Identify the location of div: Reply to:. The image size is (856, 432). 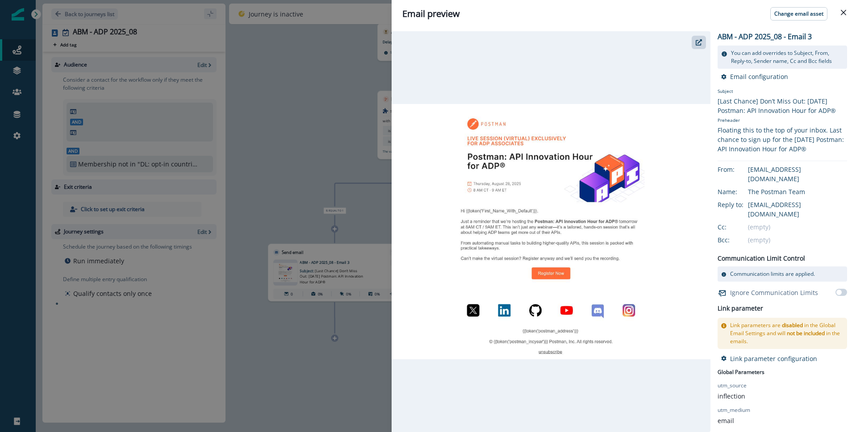
(739, 204).